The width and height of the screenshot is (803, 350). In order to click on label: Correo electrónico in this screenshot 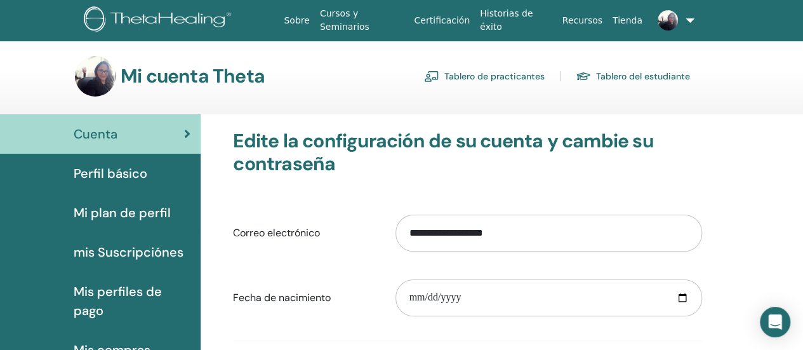, I will do `click(305, 233)`.